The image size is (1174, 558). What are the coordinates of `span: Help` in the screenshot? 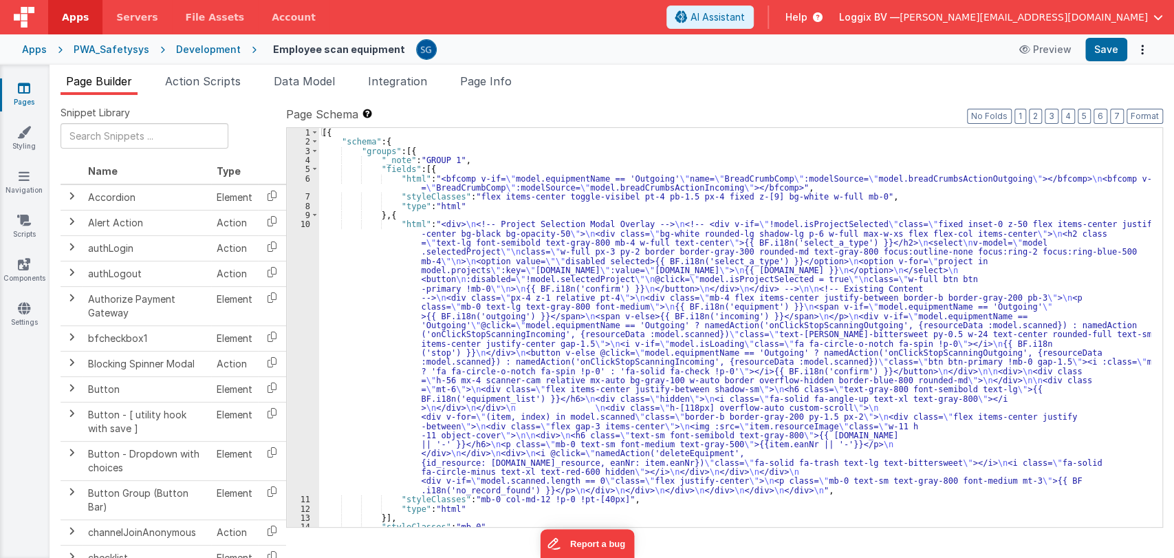 It's located at (797, 17).